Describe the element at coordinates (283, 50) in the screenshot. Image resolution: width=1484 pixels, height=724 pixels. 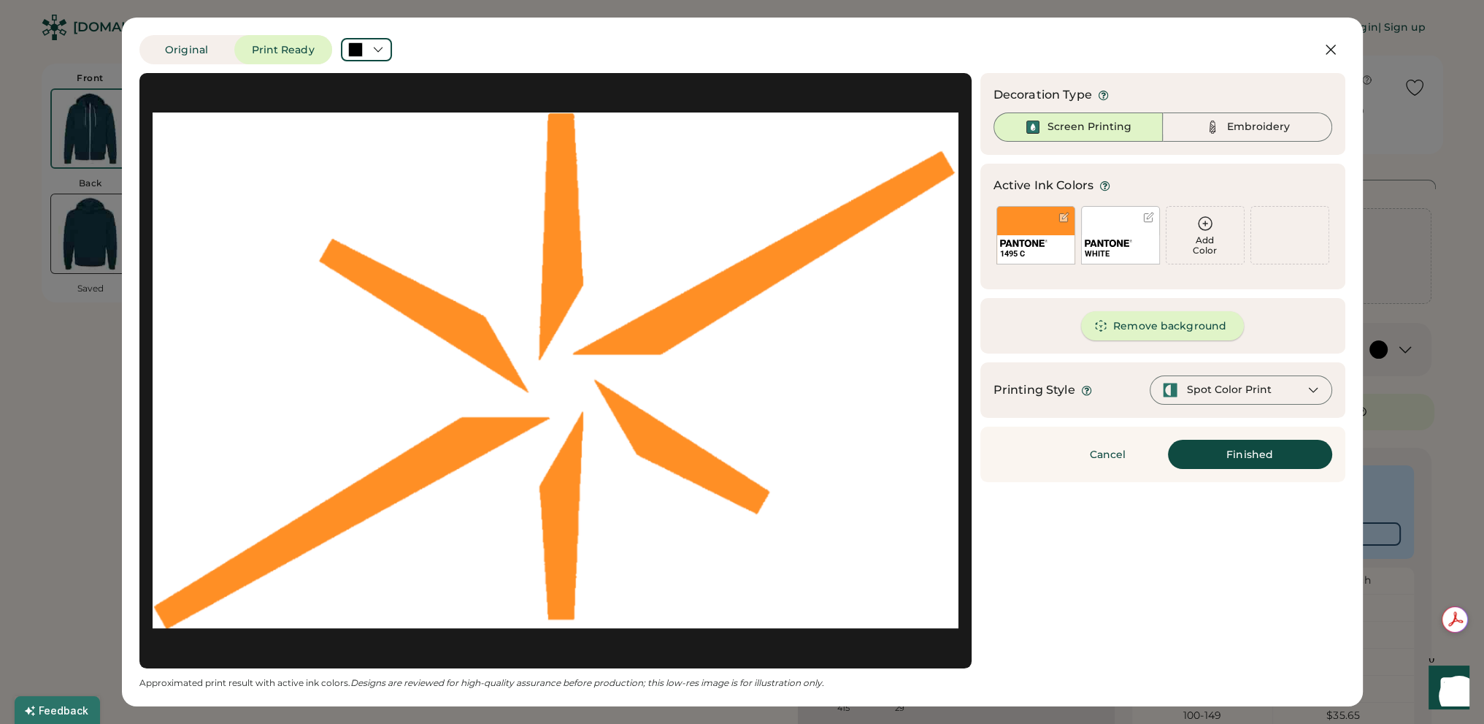
I see `button: Print Ready` at that location.